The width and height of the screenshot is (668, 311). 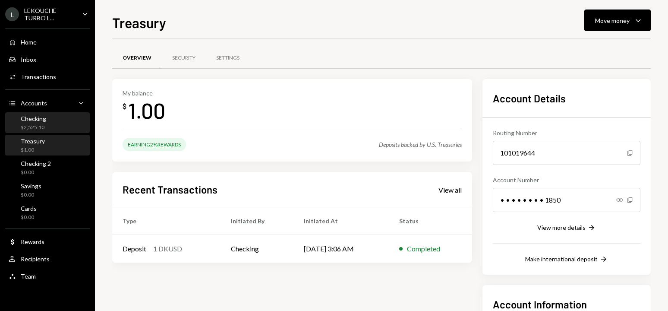 What do you see at coordinates (567, 133) in the screenshot?
I see `div: Routing Number` at bounding box center [567, 133].